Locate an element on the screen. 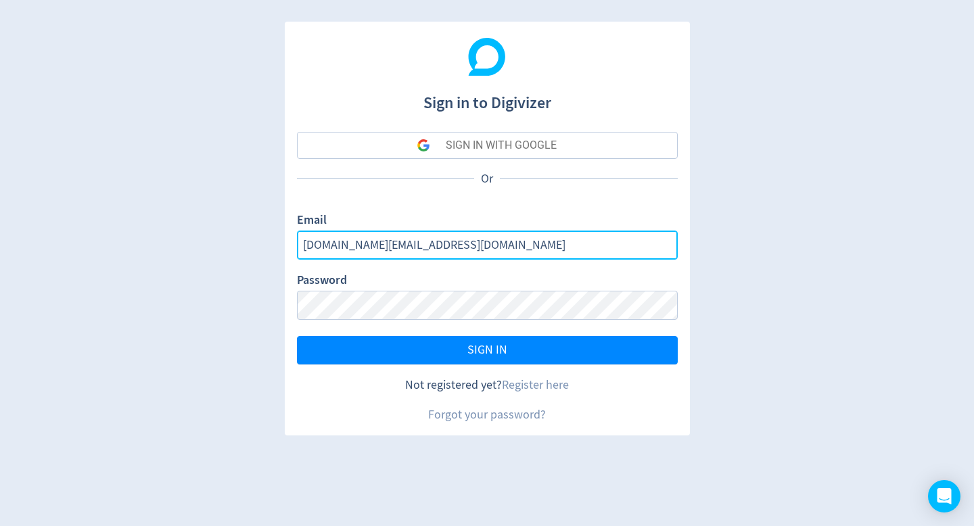  img: Digivizer Logo is located at coordinates (487, 57).